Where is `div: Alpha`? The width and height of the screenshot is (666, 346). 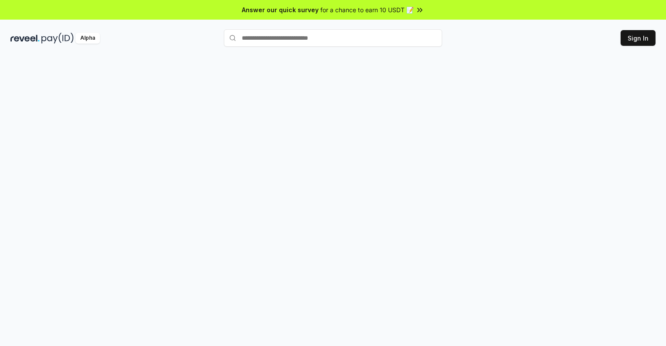 div: Alpha is located at coordinates (88, 38).